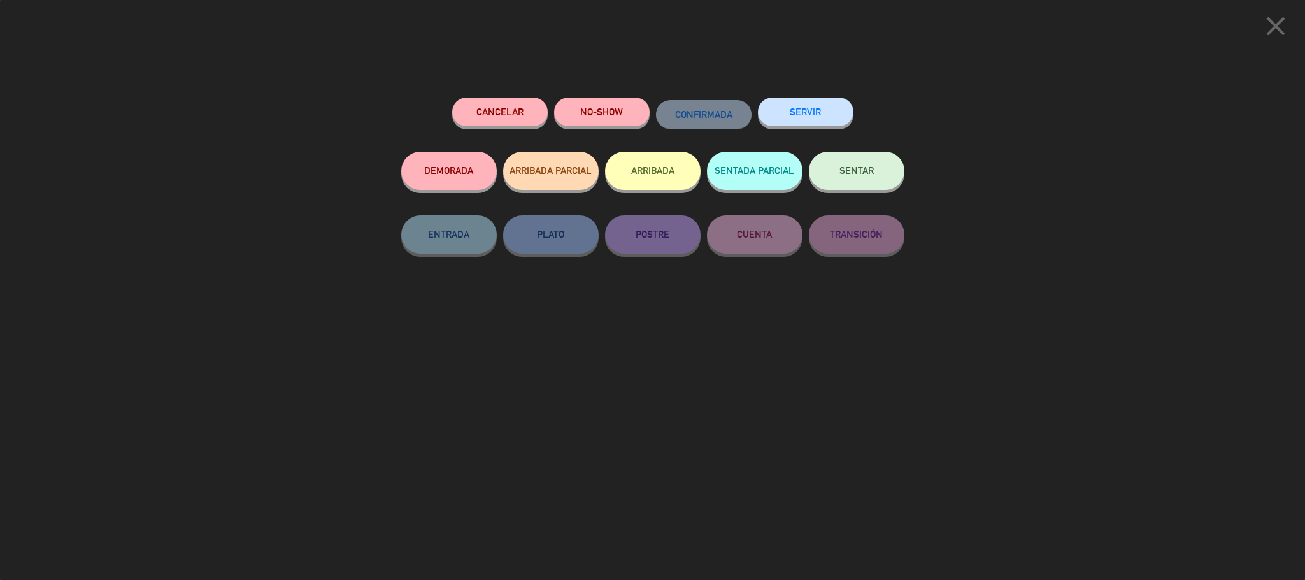 Image resolution: width=1305 pixels, height=580 pixels. I want to click on button: ENTRADA, so click(449, 234).